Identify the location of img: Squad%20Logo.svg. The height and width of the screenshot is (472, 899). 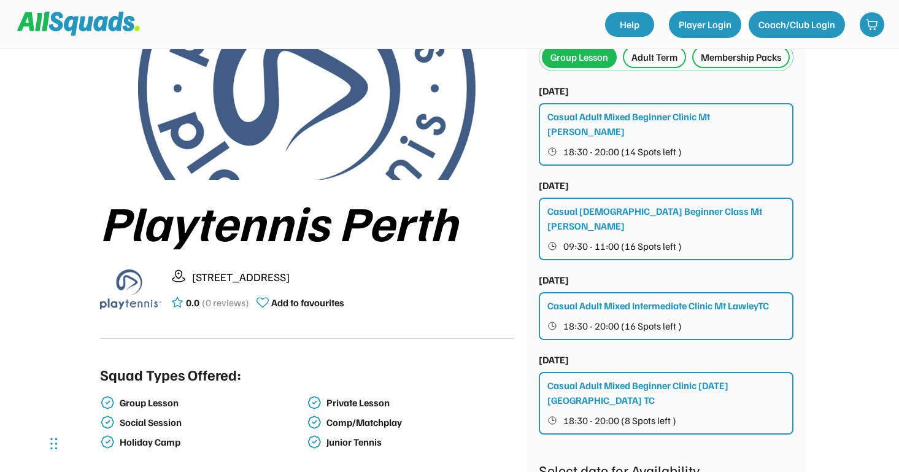
(79, 23).